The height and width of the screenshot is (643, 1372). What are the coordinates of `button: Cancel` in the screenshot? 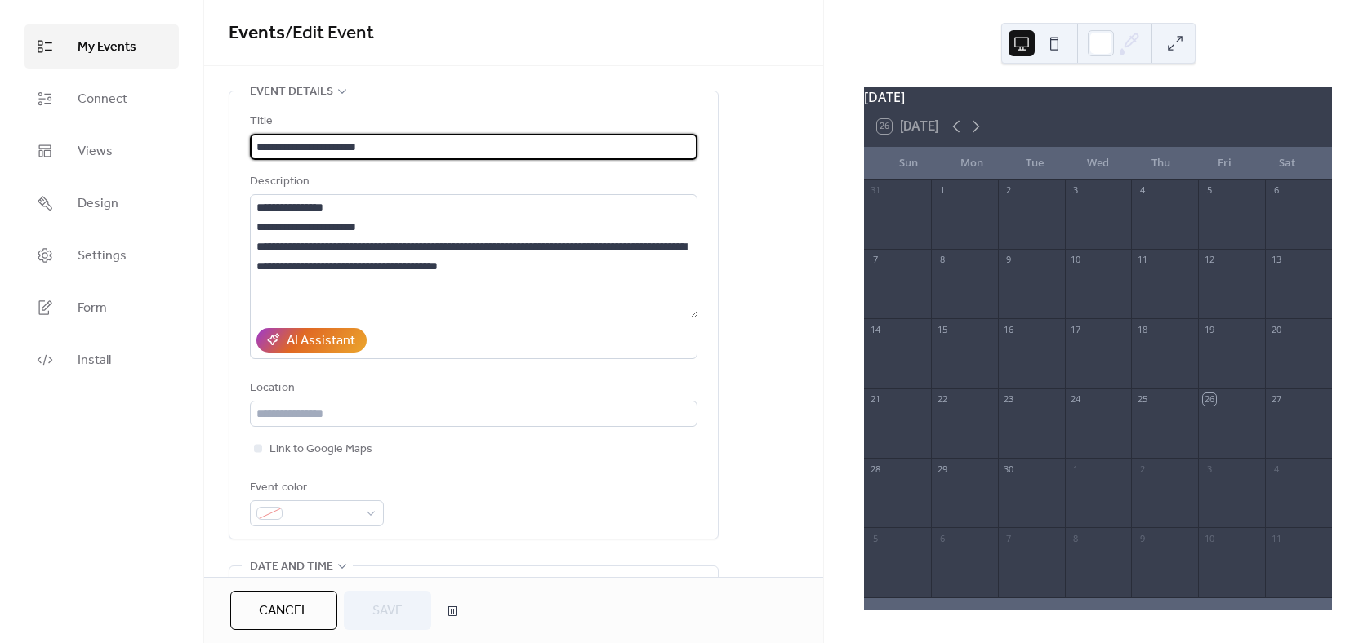 It's located at (283, 611).